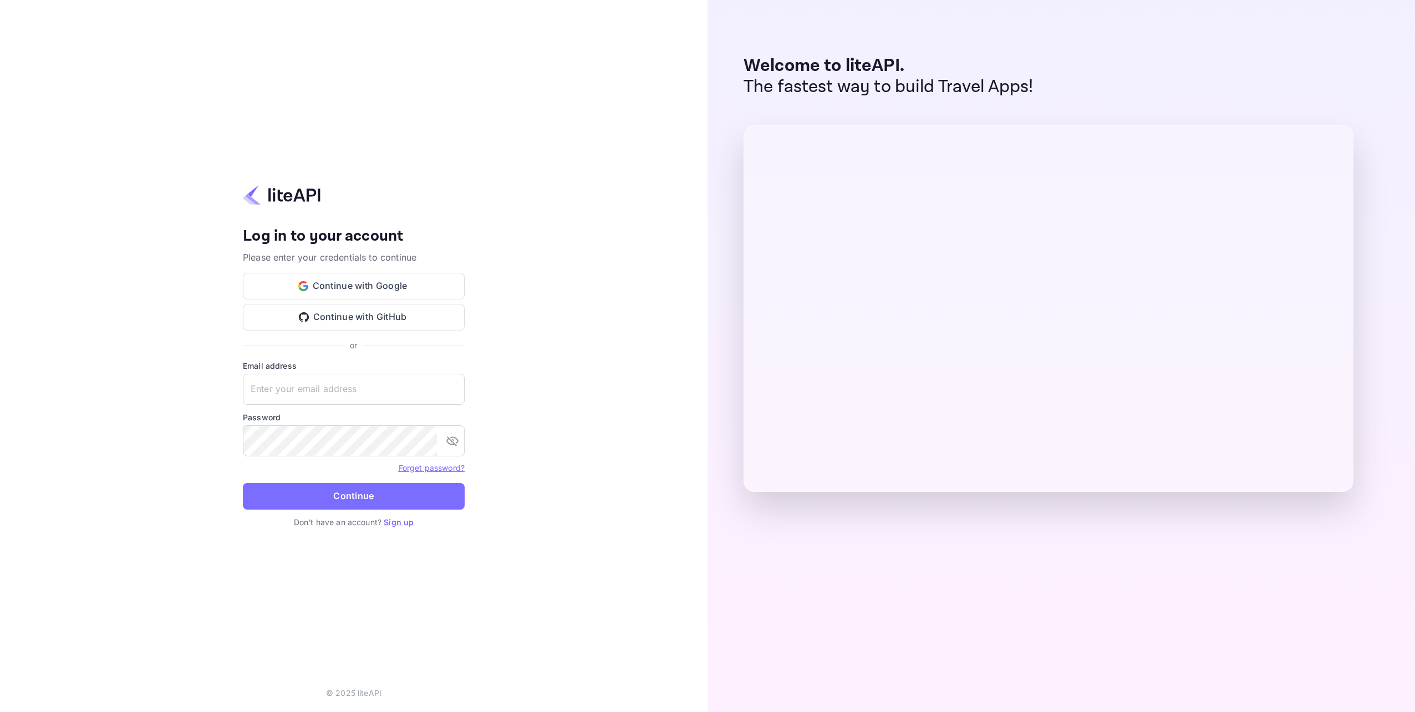  What do you see at coordinates (354, 417) in the screenshot?
I see `label: Password` at bounding box center [354, 417].